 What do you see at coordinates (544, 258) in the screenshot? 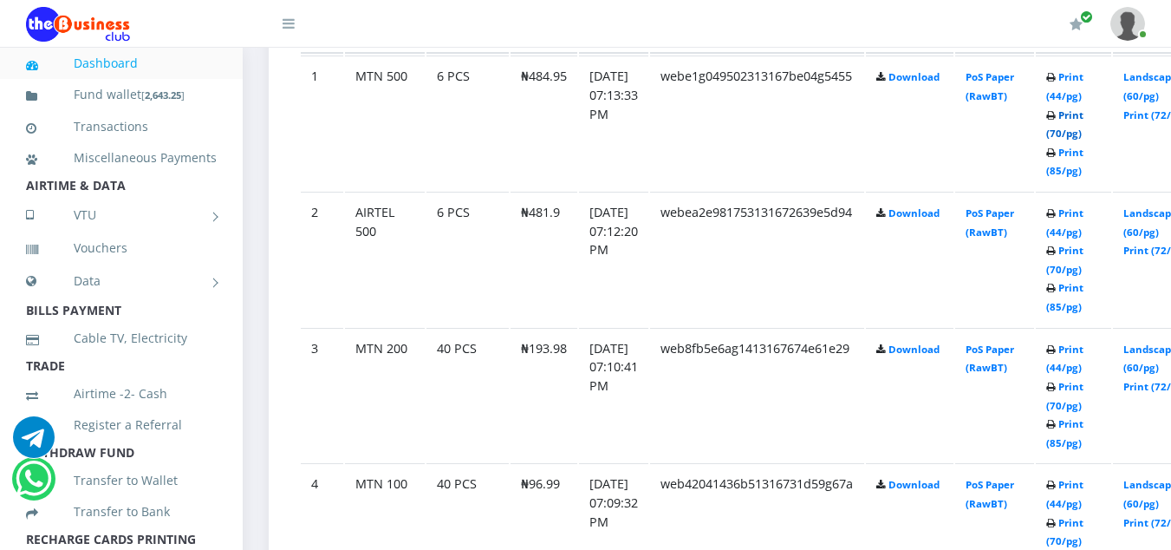
I see `td: ₦481.9` at bounding box center [544, 258].